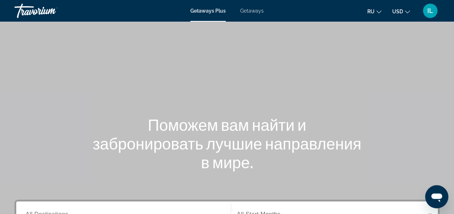  I want to click on button: Change currency, so click(401, 11).